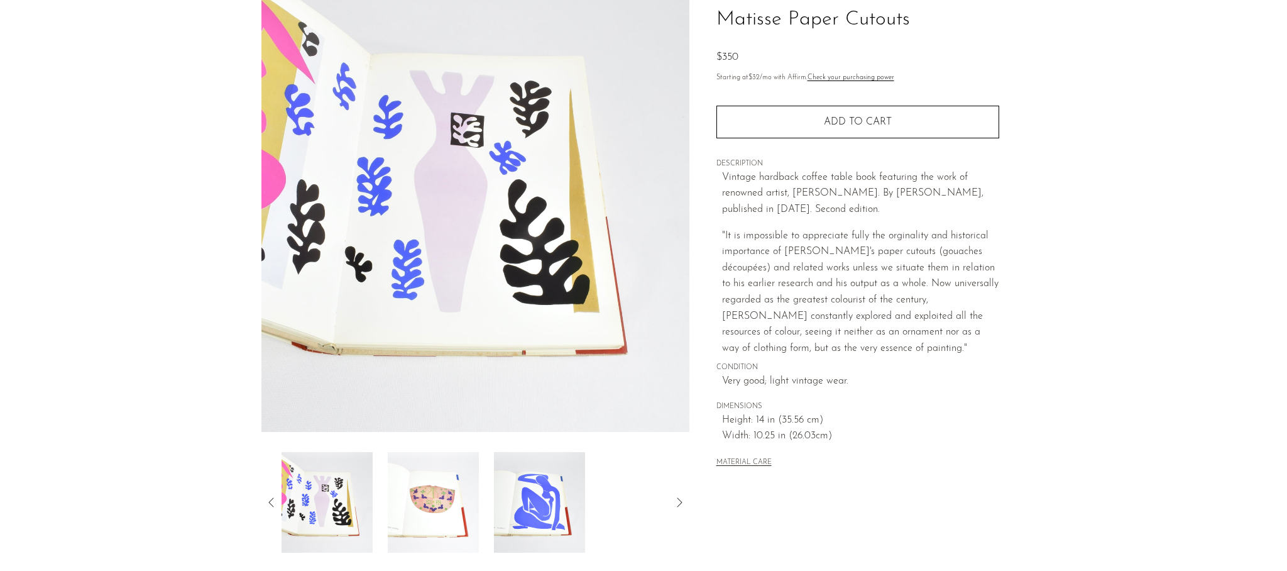 Image resolution: width=1287 pixels, height=571 pixels. Describe the element at coordinates (851, 77) in the screenshot. I see `a: Check your purchasing power - Learn more about Affirm Financing (opens in modal)` at that location.